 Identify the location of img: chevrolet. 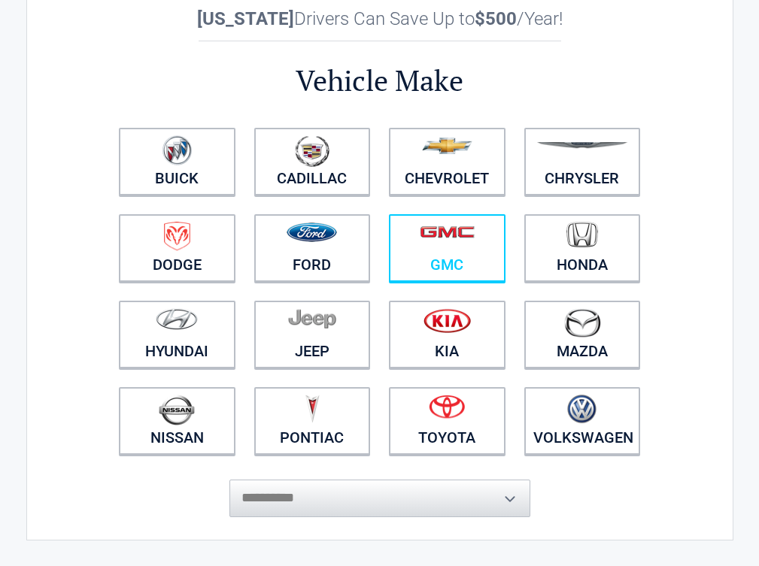
(447, 146).